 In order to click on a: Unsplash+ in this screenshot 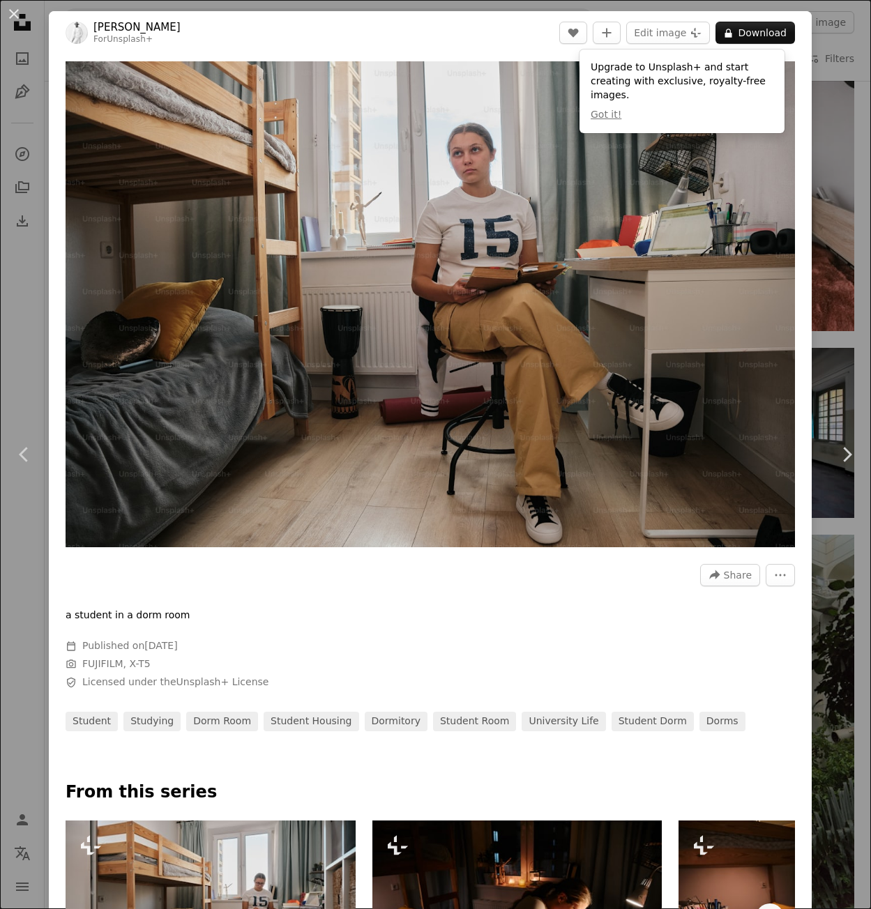, I will do `click(130, 39)`.